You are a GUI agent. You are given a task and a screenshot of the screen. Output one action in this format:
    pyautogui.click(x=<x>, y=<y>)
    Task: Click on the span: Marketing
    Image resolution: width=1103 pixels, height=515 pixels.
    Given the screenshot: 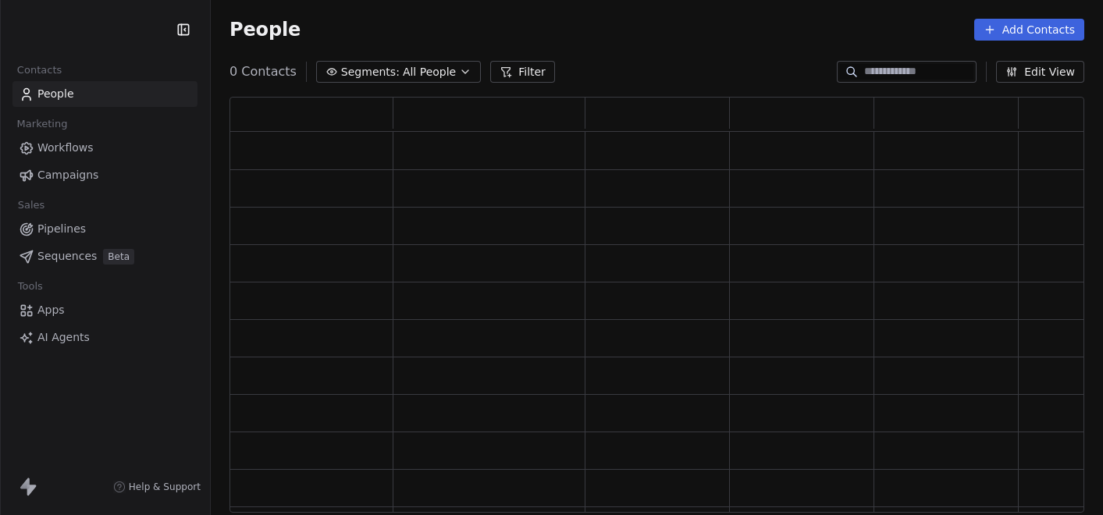 What is the action you would take?
    pyautogui.click(x=42, y=124)
    